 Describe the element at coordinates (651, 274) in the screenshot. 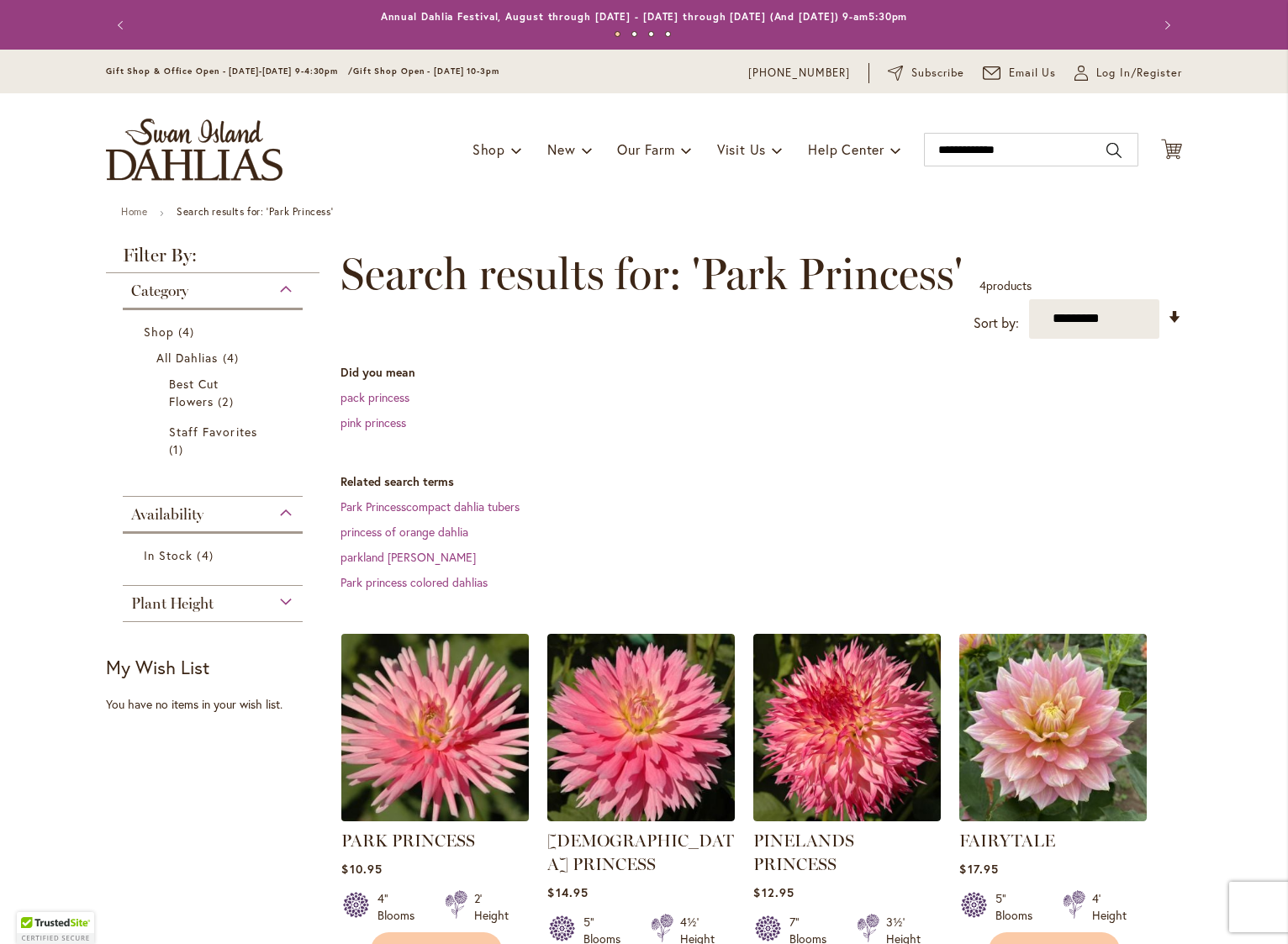

I see `span: Search results for: 'Park Princess'` at that location.